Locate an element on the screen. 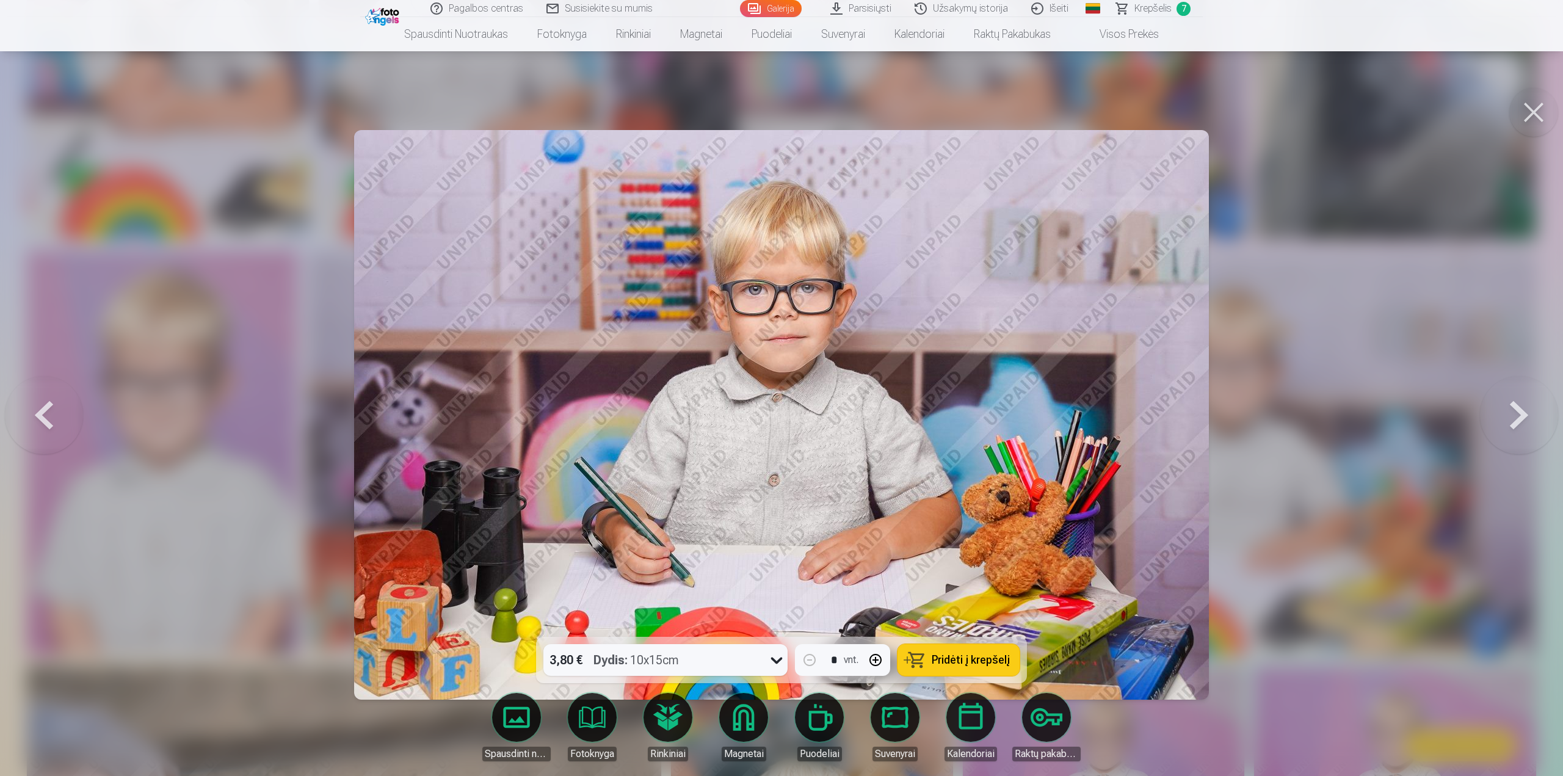 This screenshot has width=1563, height=776. a: Visos prekės is located at coordinates (1119, 34).